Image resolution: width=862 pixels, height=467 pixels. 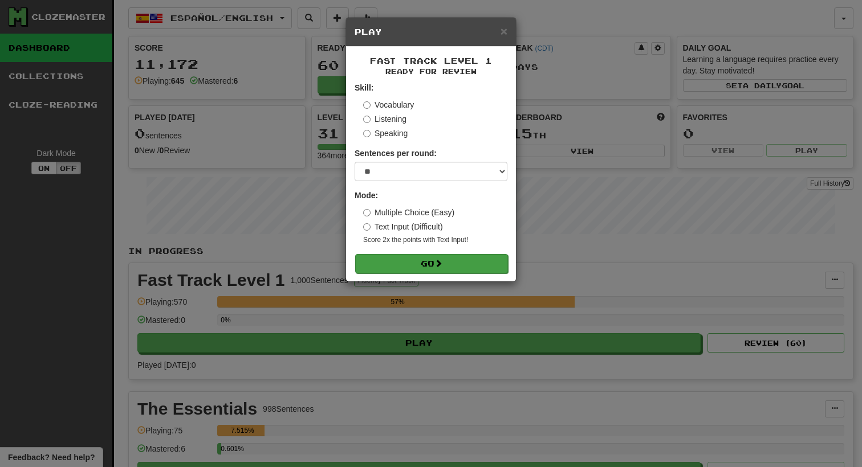 I want to click on button: Go, so click(x=432, y=264).